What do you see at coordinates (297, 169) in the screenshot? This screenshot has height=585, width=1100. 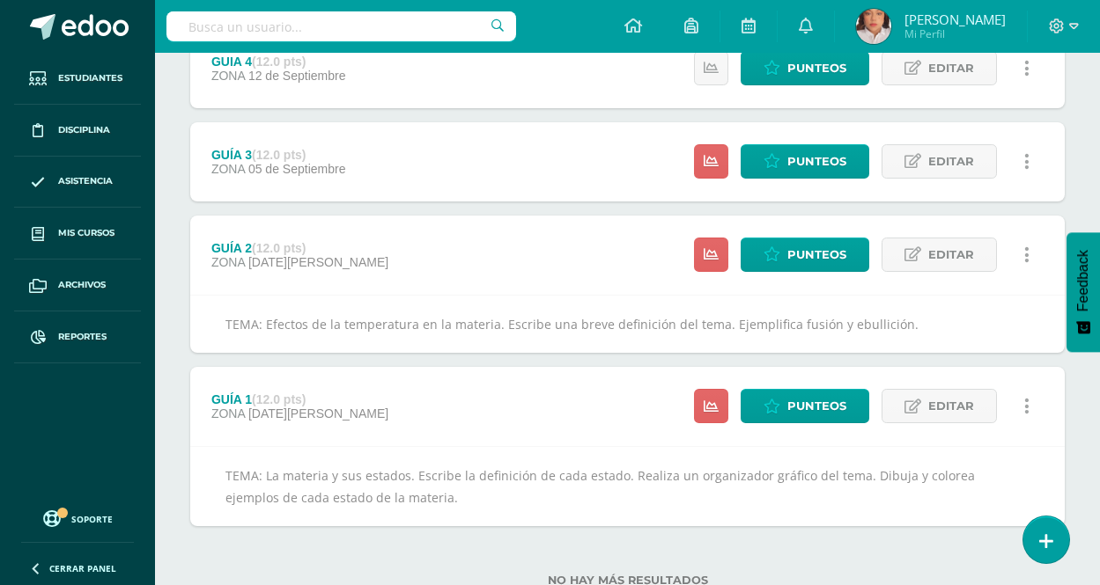 I see `span: 05 de Septiembre` at bounding box center [297, 169].